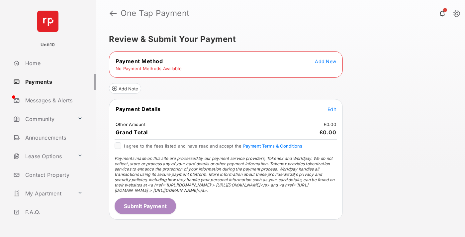 This screenshot has height=237, width=465. What do you see at coordinates (43, 119) in the screenshot?
I see `a: Community` at bounding box center [43, 119].